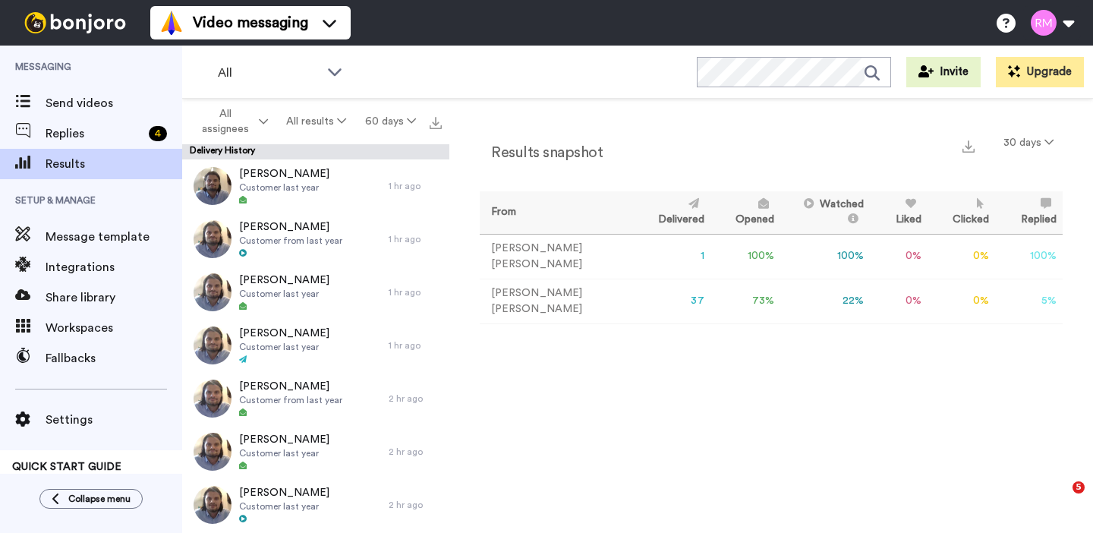 The width and height of the screenshot is (1093, 533). Describe the element at coordinates (555, 212) in the screenshot. I see `th: From` at that location.